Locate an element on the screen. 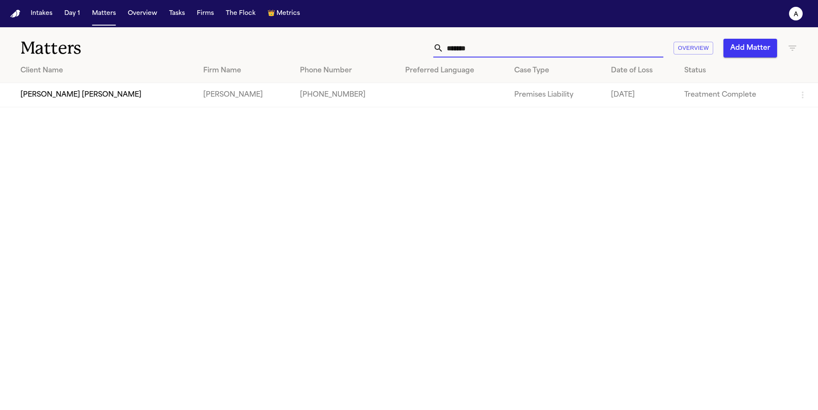  a: Home is located at coordinates (15, 14).